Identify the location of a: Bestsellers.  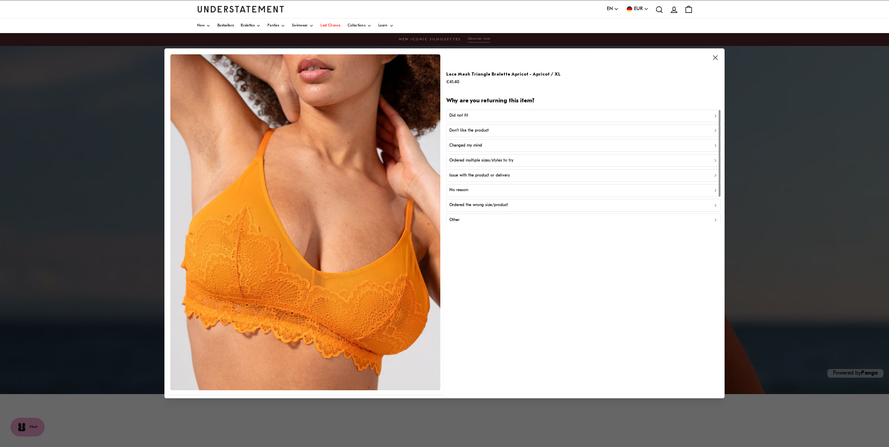
(225, 26).